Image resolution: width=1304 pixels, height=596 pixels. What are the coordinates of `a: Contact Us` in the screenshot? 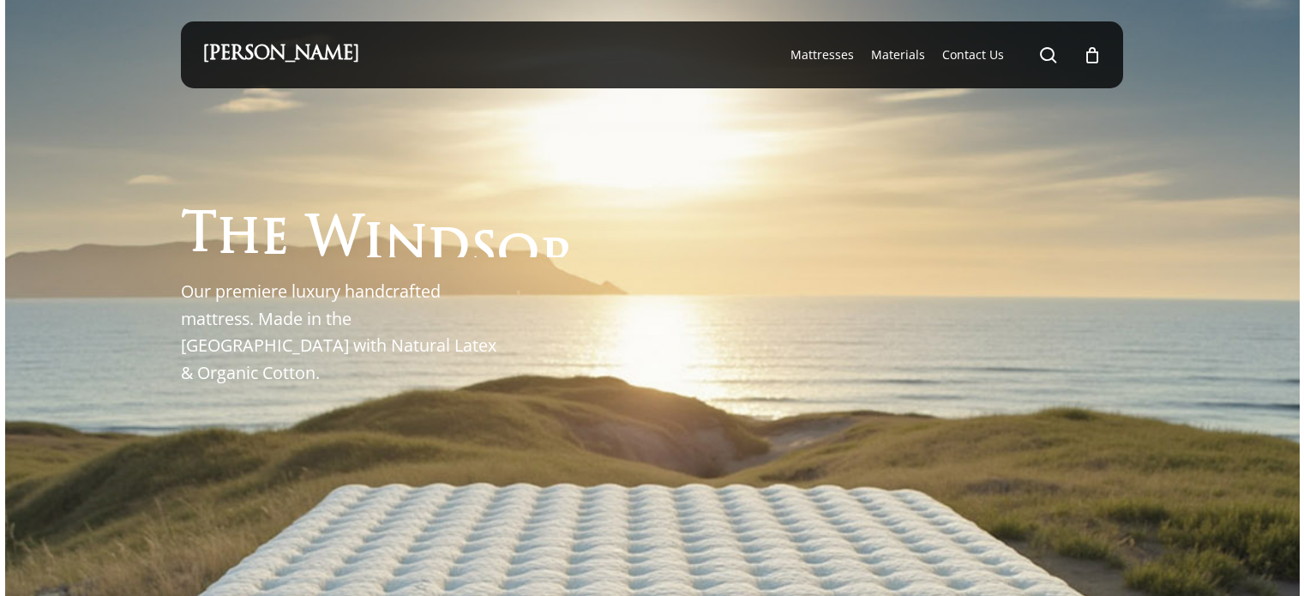 It's located at (973, 55).